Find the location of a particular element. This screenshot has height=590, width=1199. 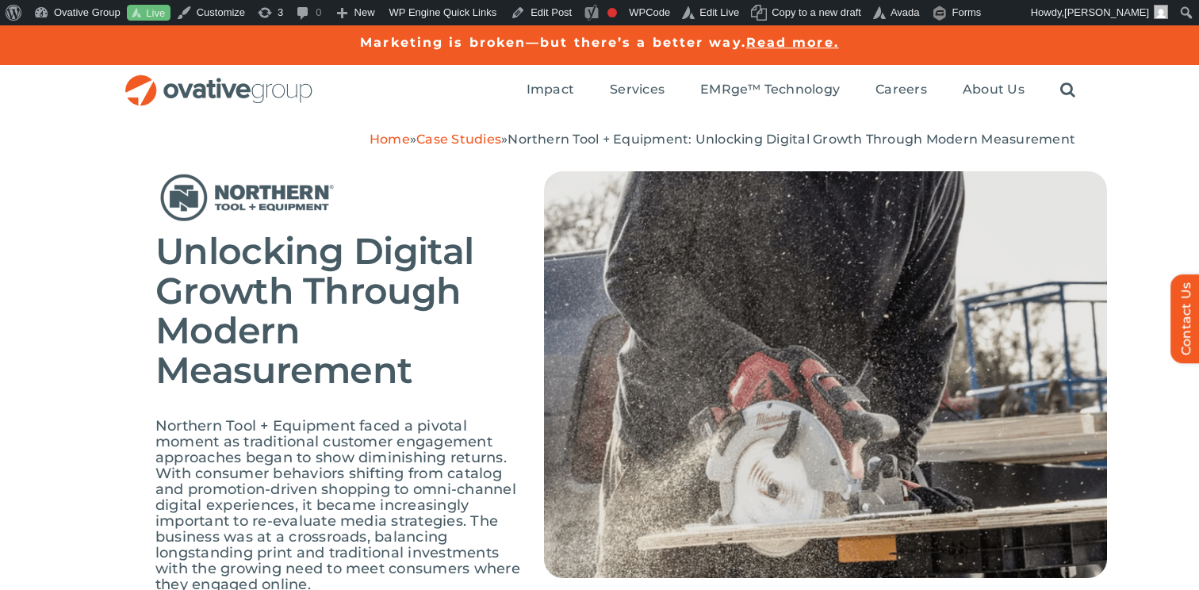

a: EMRge™ Technology is located at coordinates (770, 90).